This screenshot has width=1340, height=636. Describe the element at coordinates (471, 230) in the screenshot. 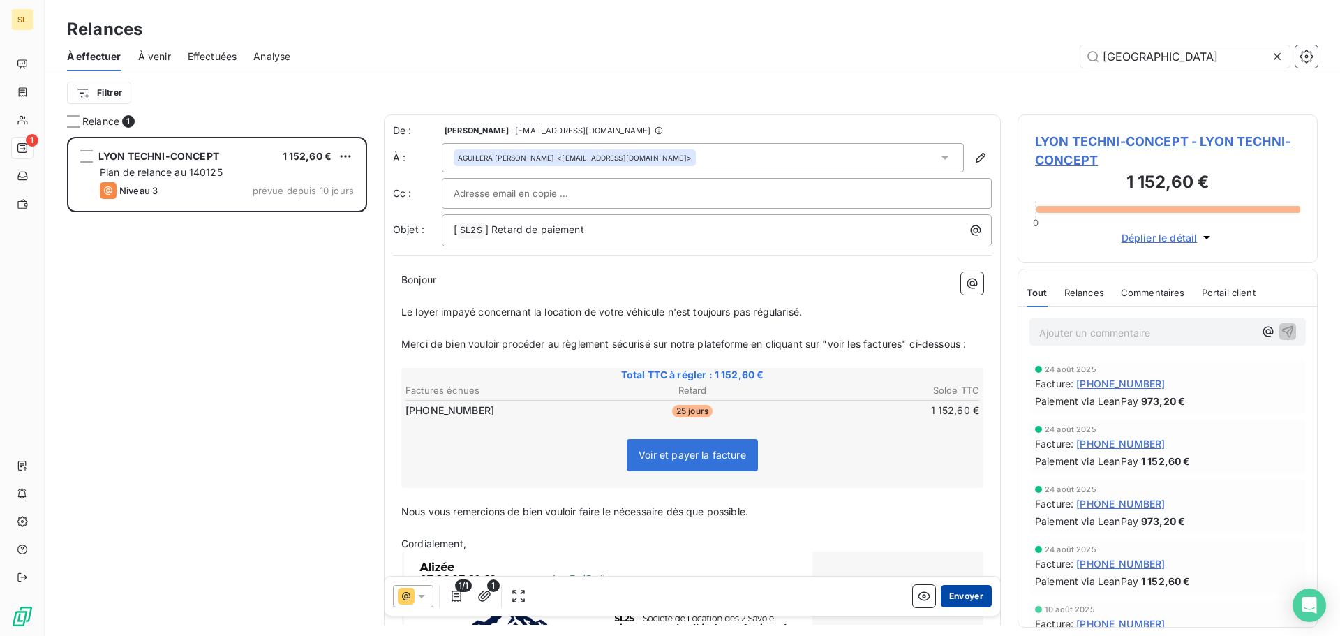

I see `span: SL2S` at that location.